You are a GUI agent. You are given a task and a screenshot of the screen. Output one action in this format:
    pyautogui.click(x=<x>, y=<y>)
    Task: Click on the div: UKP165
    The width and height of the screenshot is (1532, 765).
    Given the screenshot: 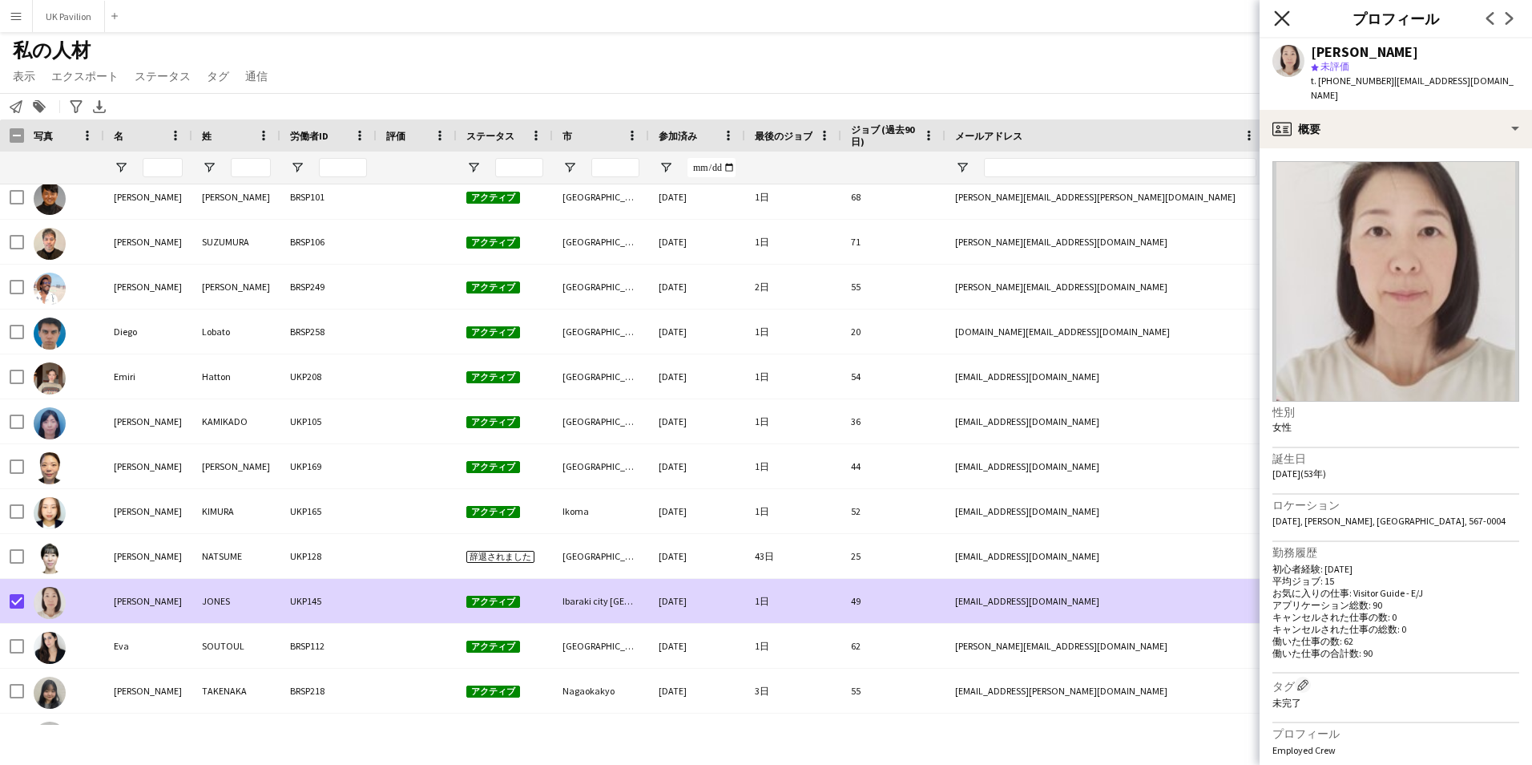 What is the action you would take?
    pyautogui.click(x=329, y=510)
    